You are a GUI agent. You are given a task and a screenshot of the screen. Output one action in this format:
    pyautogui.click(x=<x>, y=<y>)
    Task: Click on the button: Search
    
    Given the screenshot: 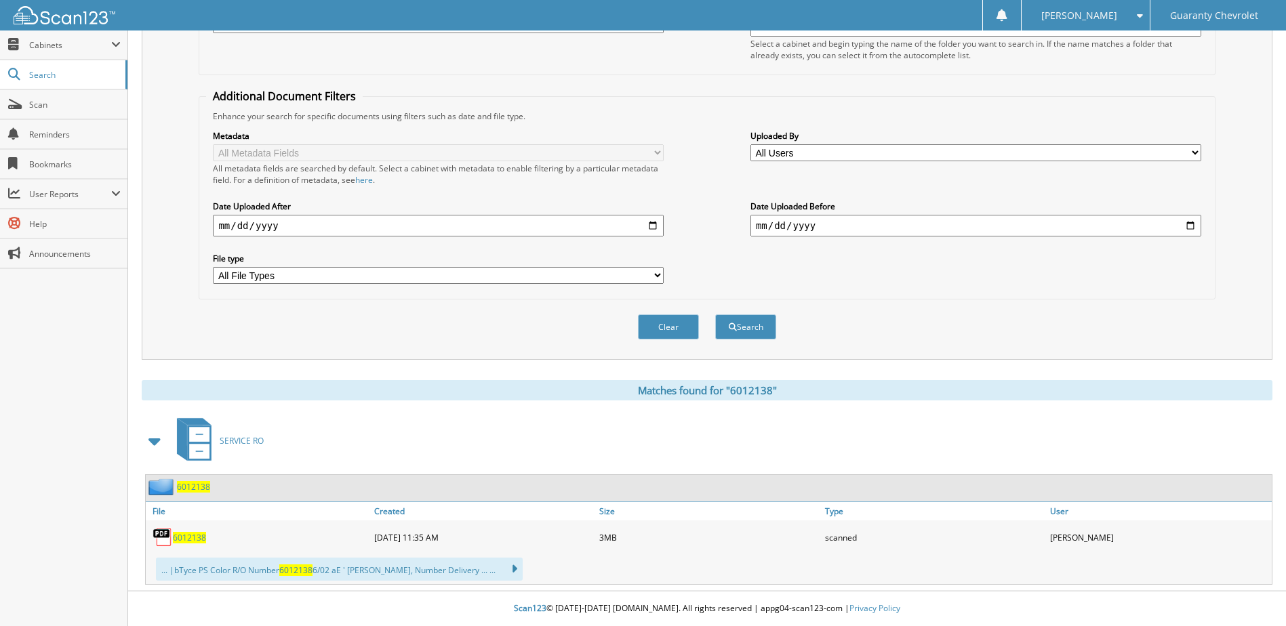 What is the action you would take?
    pyautogui.click(x=745, y=327)
    